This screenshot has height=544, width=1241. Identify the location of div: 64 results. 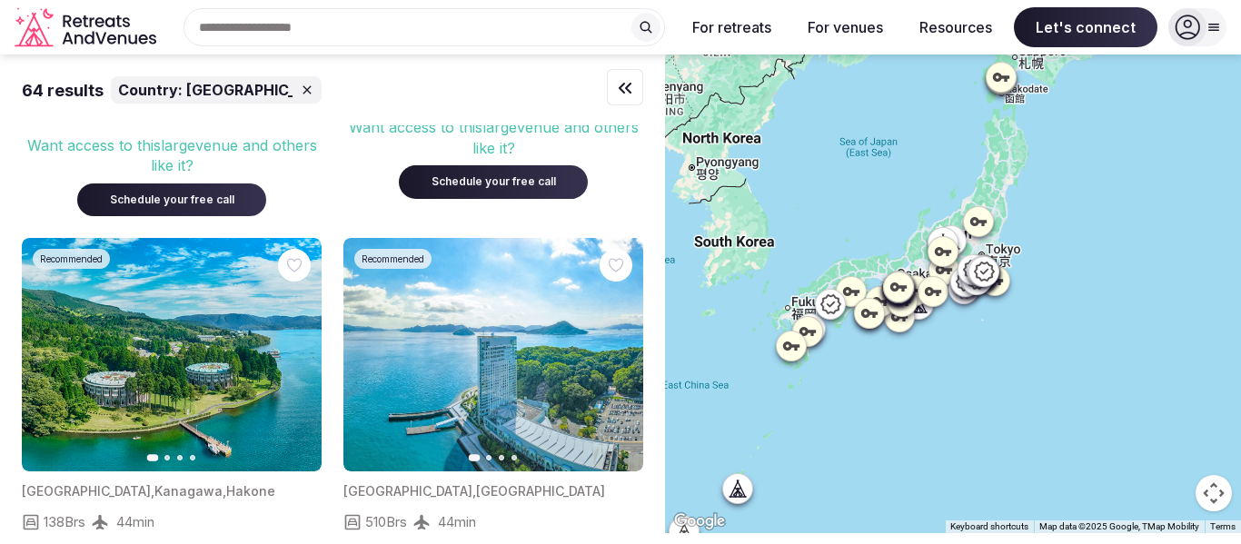
(63, 90).